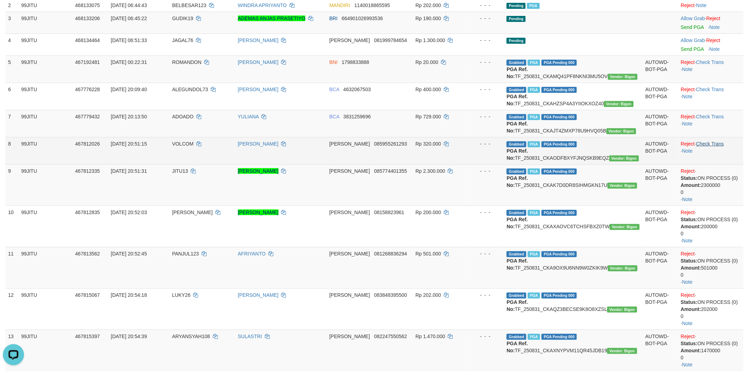 The width and height of the screenshot is (747, 371). What do you see at coordinates (183, 18) in the screenshot?
I see `span: GUDIK19` at bounding box center [183, 18].